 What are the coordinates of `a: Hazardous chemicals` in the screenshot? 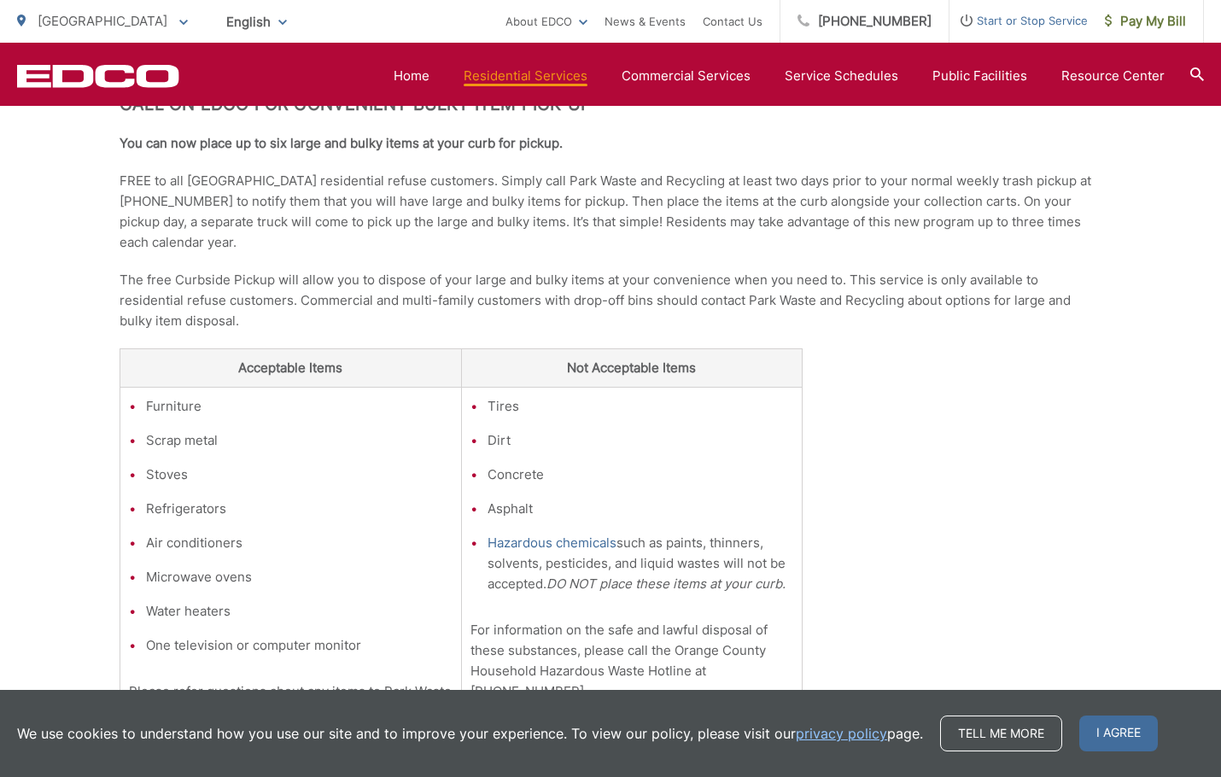 It's located at (552, 543).